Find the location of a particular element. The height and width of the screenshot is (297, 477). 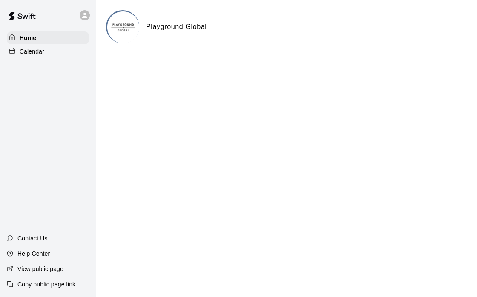

p: Home is located at coordinates (28, 38).